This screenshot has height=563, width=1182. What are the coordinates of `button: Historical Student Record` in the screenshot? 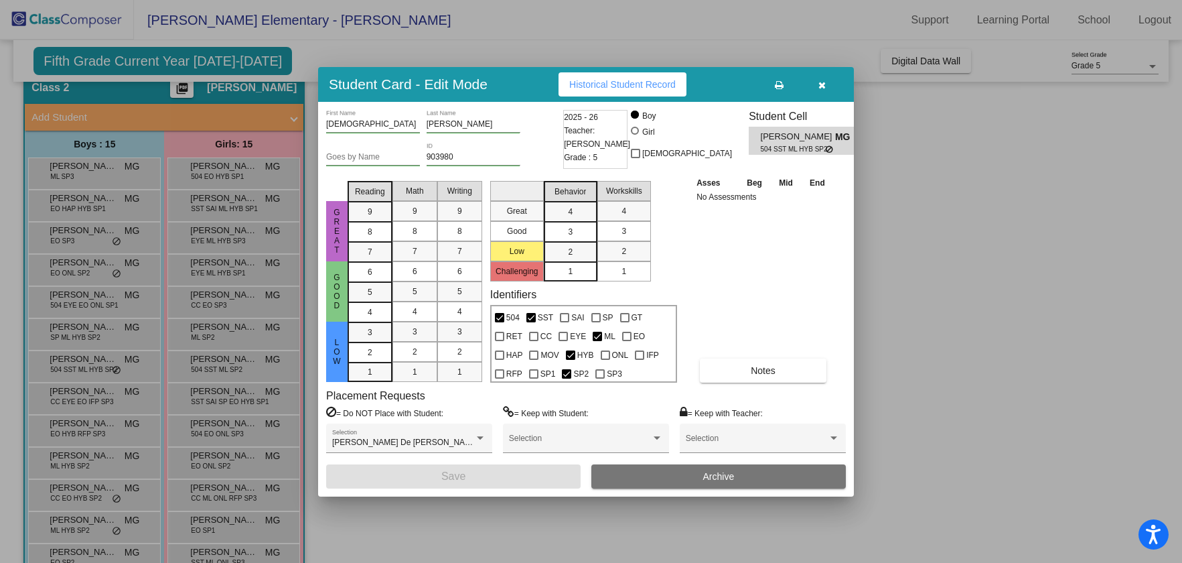 It's located at (622, 84).